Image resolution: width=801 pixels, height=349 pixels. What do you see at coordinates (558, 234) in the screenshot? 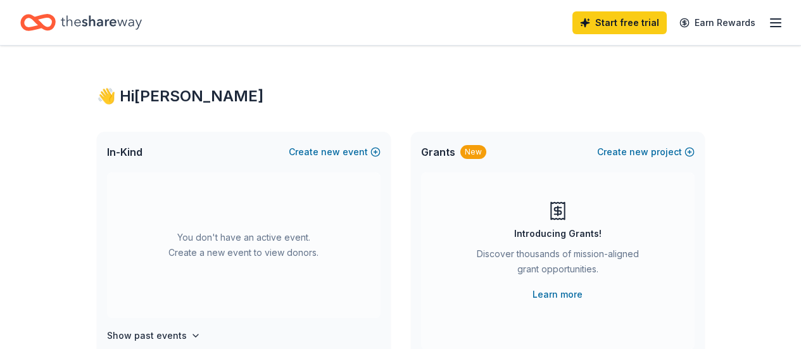
I see `div: Introducing Grants!` at bounding box center [558, 234].